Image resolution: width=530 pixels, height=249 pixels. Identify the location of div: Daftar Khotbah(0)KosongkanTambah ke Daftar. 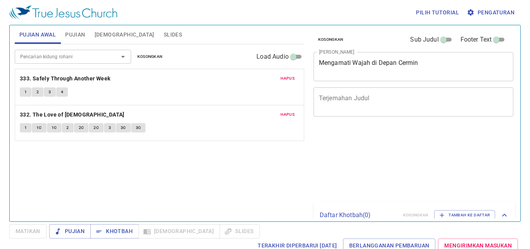
(415, 215).